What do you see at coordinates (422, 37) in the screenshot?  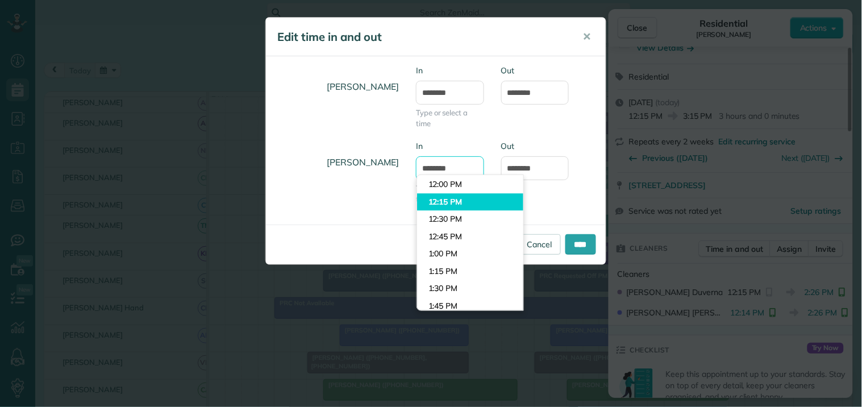 I see `h5: Edit time in and out` at bounding box center [422, 37].